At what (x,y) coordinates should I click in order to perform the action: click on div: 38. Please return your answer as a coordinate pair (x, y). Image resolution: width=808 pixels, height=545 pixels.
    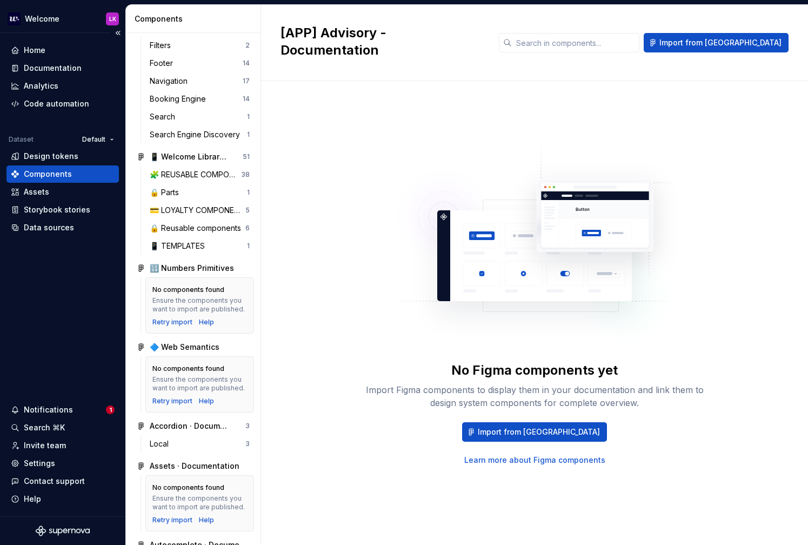
    Looking at the image, I should click on (245, 175).